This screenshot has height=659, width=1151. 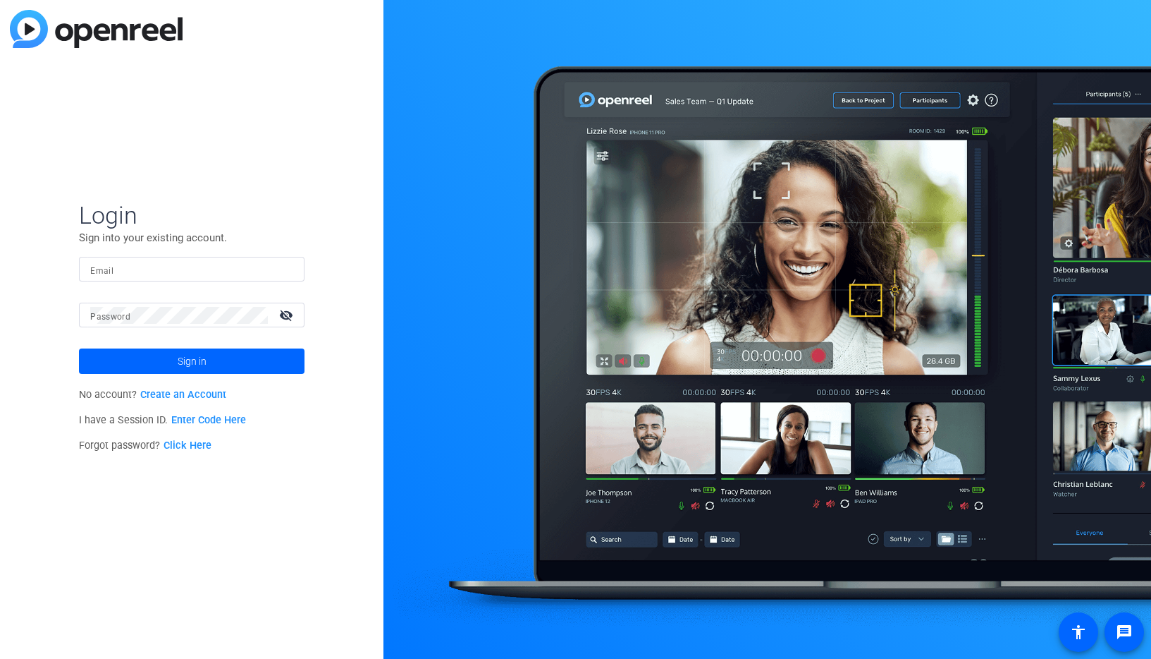 I want to click on span: I have a Session ID., so click(x=162, y=420).